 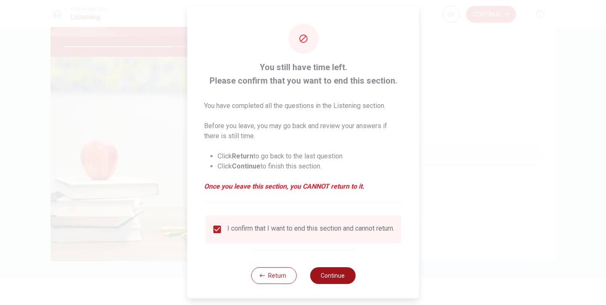 I want to click on em: Once you leave this section, you CANNOT return to it., so click(x=303, y=187).